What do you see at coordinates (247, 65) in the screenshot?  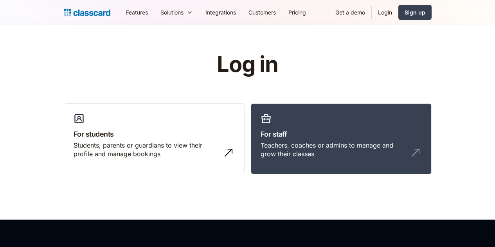 I see `h1: Log in` at bounding box center [247, 65].